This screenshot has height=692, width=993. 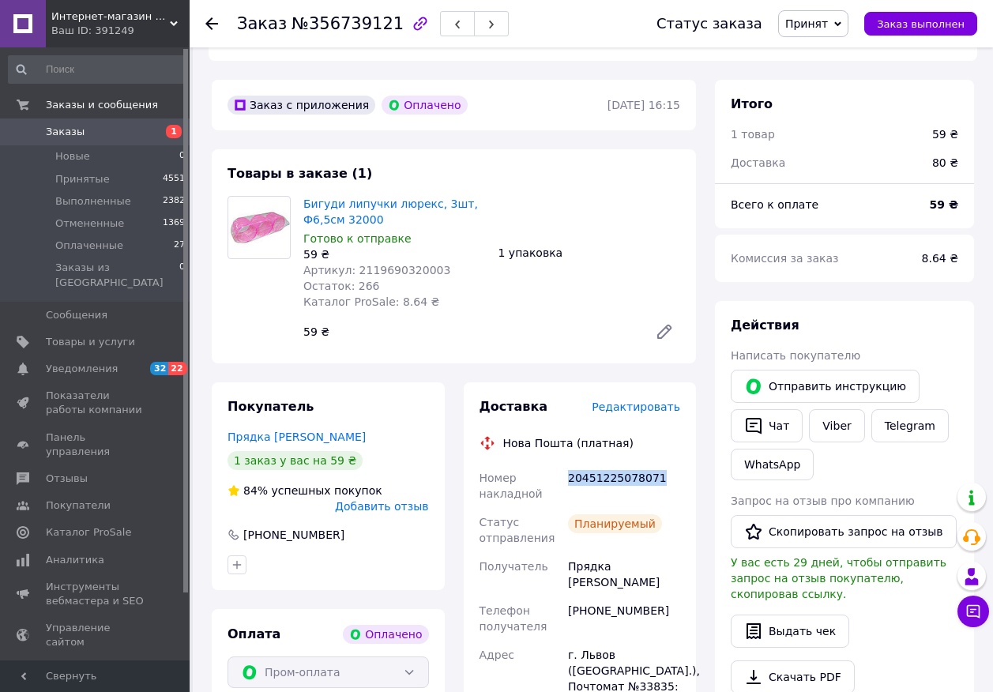 What do you see at coordinates (96, 635) in the screenshot?
I see `span: Управление сайтом` at bounding box center [96, 635].